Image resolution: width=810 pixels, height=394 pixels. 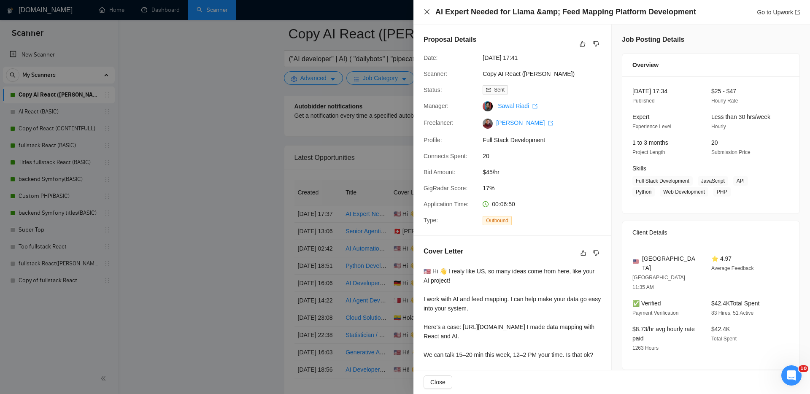 I want to click on span: Project Length, so click(x=649, y=152).